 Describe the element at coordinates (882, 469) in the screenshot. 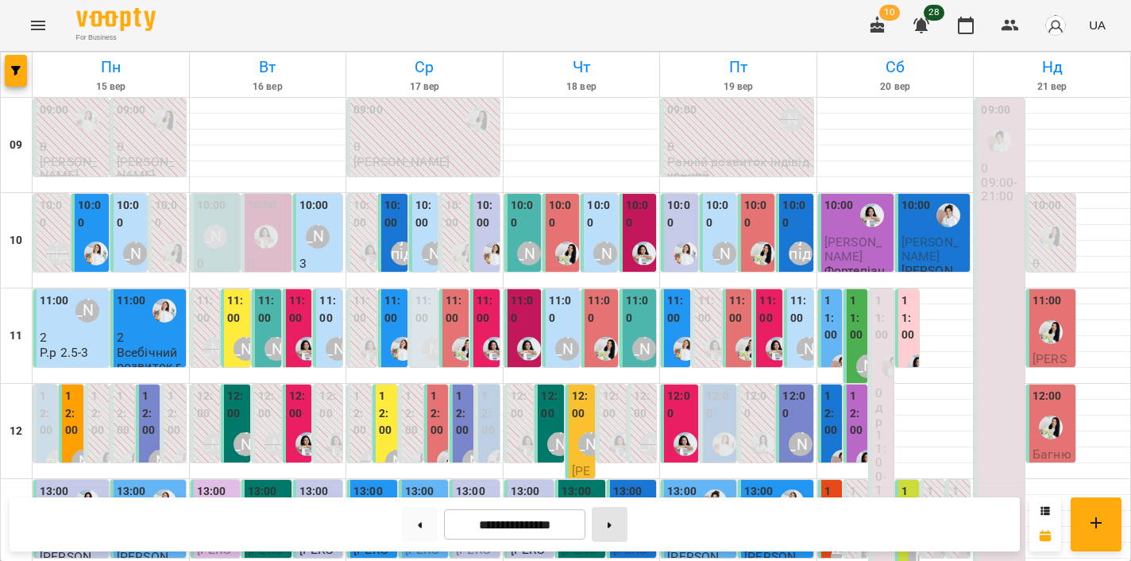

I see `p: др 11:00-19:00` at that location.